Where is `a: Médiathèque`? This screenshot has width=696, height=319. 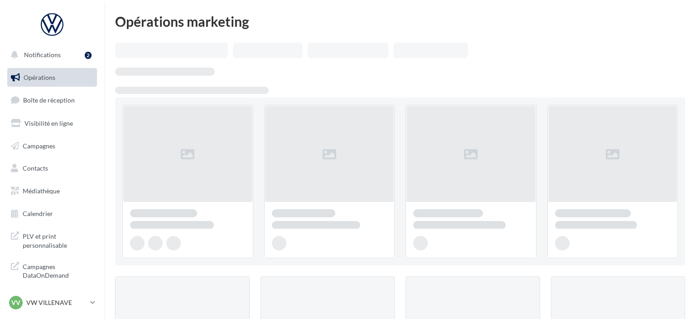
a: Médiathèque is located at coordinates (52, 191).